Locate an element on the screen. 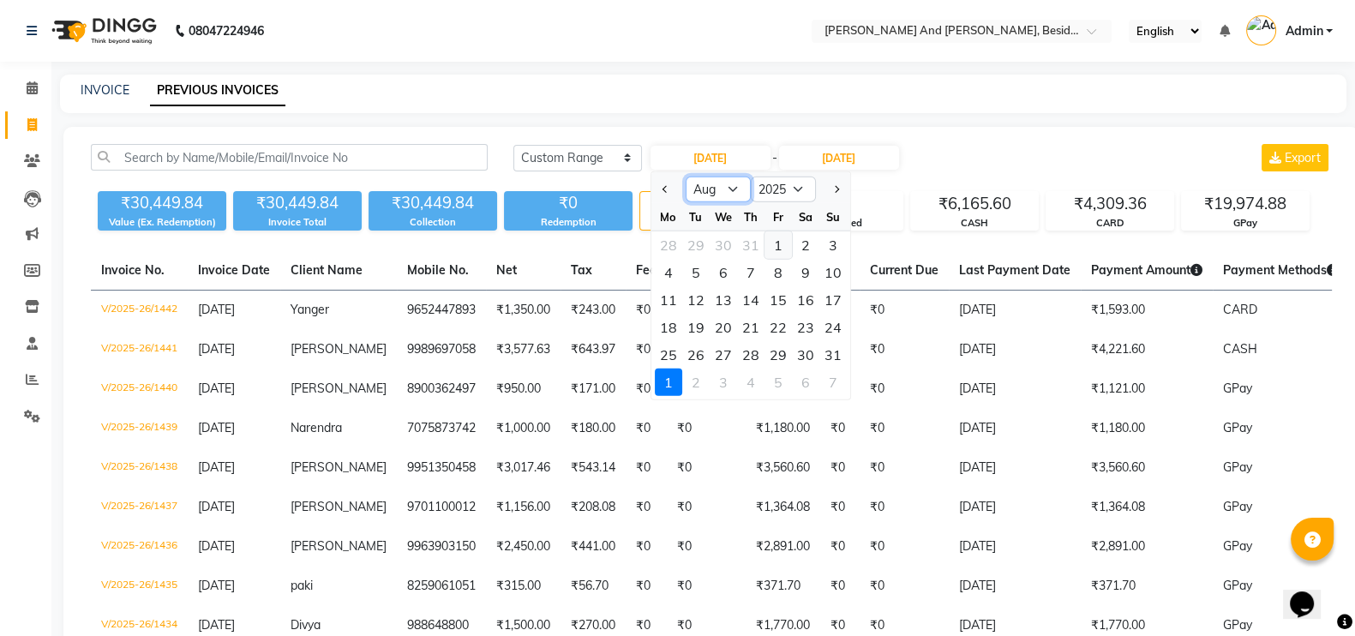 Image resolution: width=1355 pixels, height=636 pixels. div: Monday, August 25, 2025 is located at coordinates (668, 355).